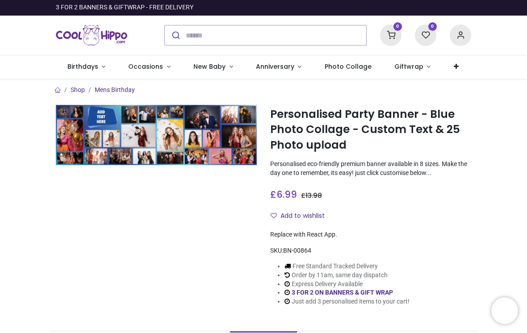 This screenshot has width=527, height=333. What do you see at coordinates (347, 266) in the screenshot?
I see `li: Free Standard Tracked Delivery` at bounding box center [347, 266].